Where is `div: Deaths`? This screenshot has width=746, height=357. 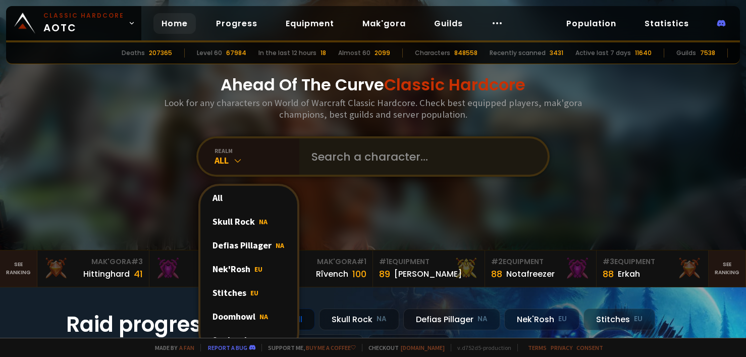 div: Deaths is located at coordinates (133, 53).